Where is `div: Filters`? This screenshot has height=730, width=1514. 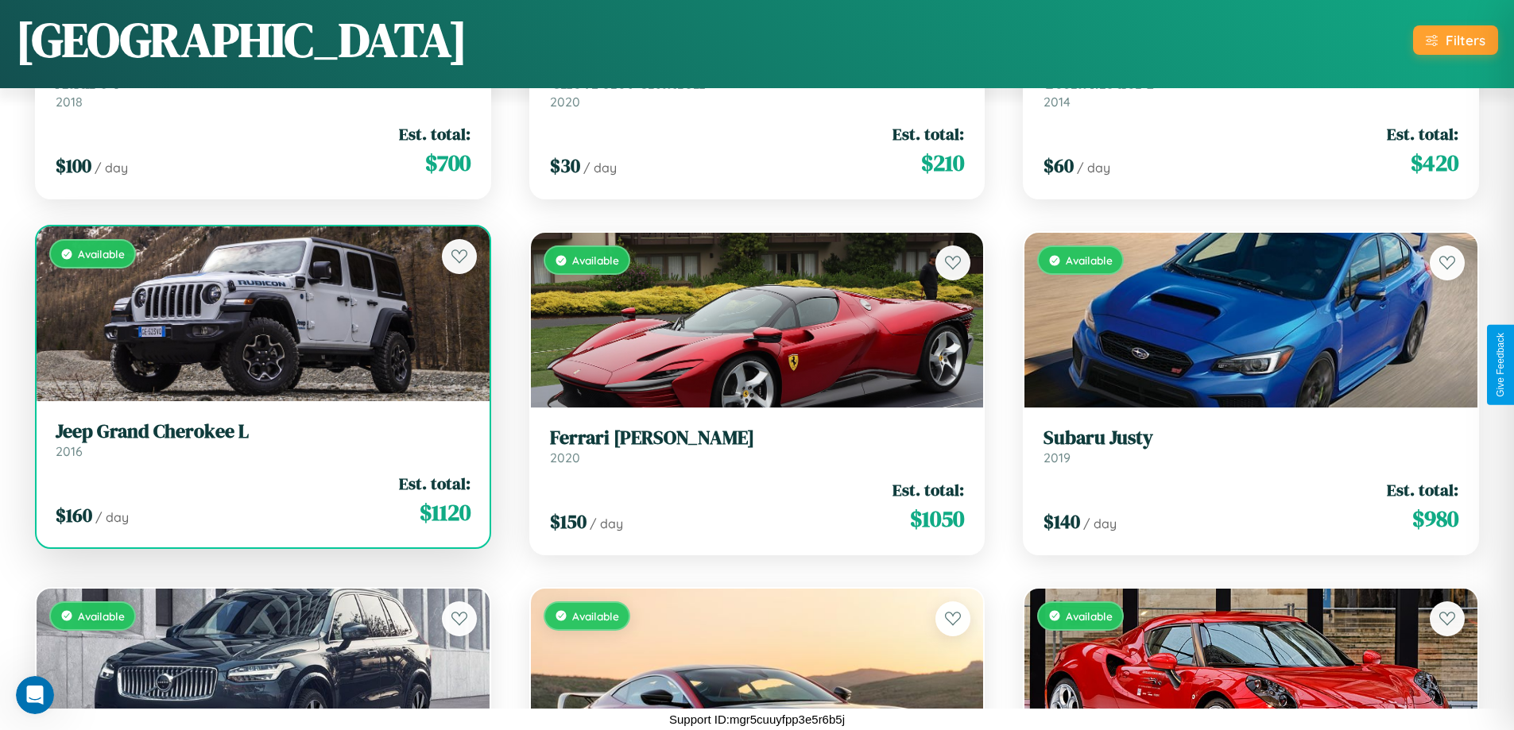
div: Filters is located at coordinates (1465, 40).